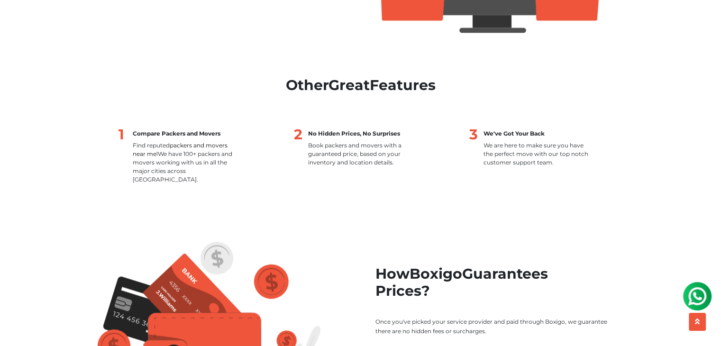 The width and height of the screenshot is (721, 346). Describe the element at coordinates (19, 19) in the screenshot. I see `img: whatsapp-icon.svg` at that location.